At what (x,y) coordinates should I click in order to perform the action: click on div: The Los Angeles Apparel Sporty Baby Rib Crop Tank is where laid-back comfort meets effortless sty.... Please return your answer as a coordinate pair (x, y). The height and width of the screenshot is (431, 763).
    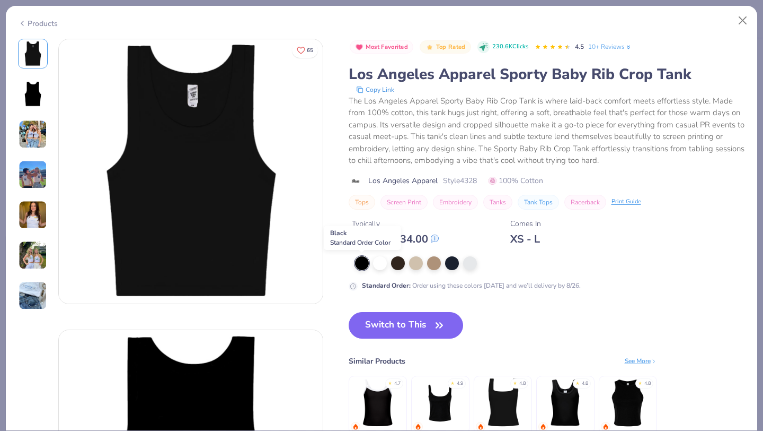
    Looking at the image, I should click on (547, 130).